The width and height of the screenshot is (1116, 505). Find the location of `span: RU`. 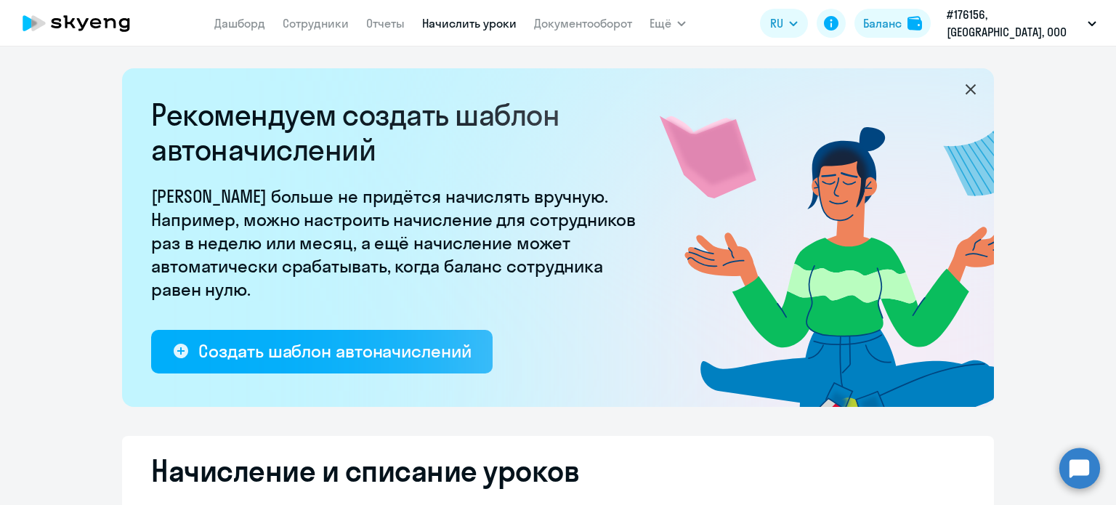

span: RU is located at coordinates (777, 23).